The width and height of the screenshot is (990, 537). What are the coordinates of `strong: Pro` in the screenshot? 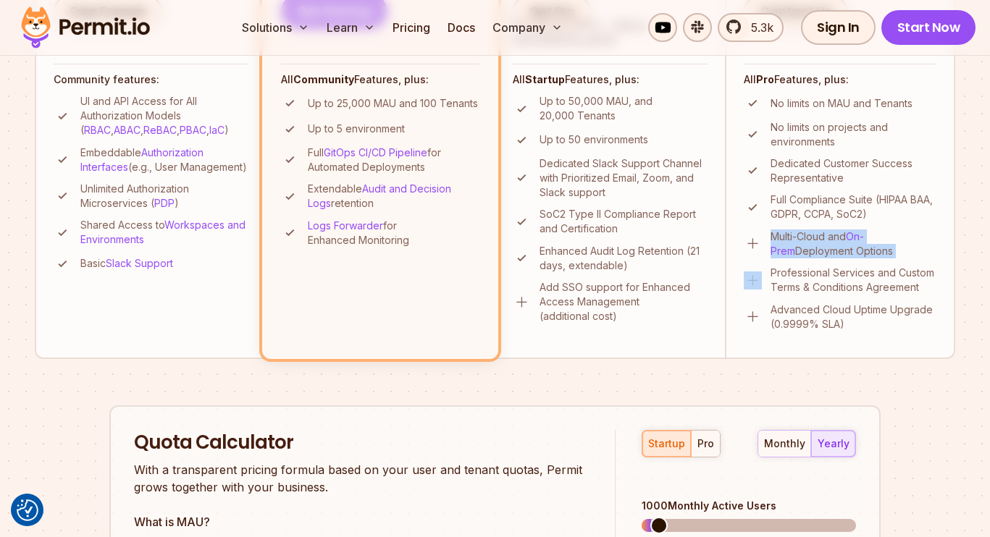 It's located at (765, 79).